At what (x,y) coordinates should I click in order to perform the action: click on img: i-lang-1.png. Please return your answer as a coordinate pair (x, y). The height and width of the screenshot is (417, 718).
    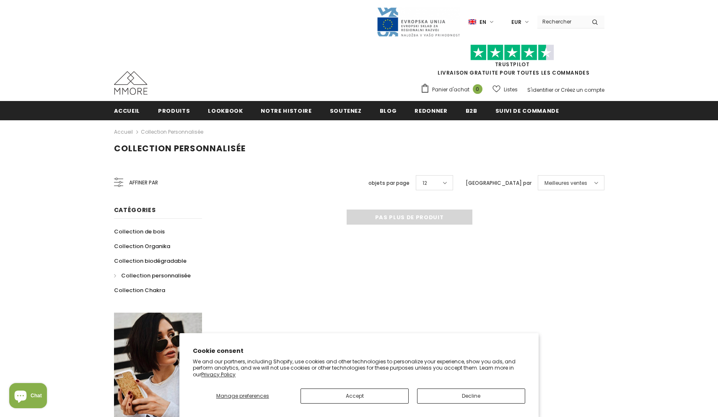
    Looking at the image, I should click on (472, 22).